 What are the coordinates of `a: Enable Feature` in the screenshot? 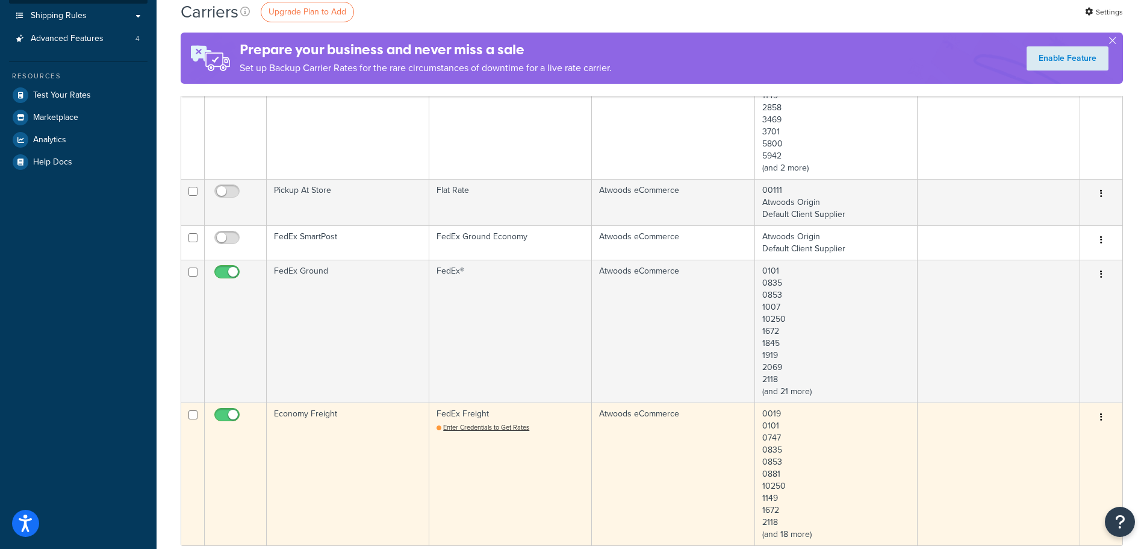 It's located at (1068, 58).